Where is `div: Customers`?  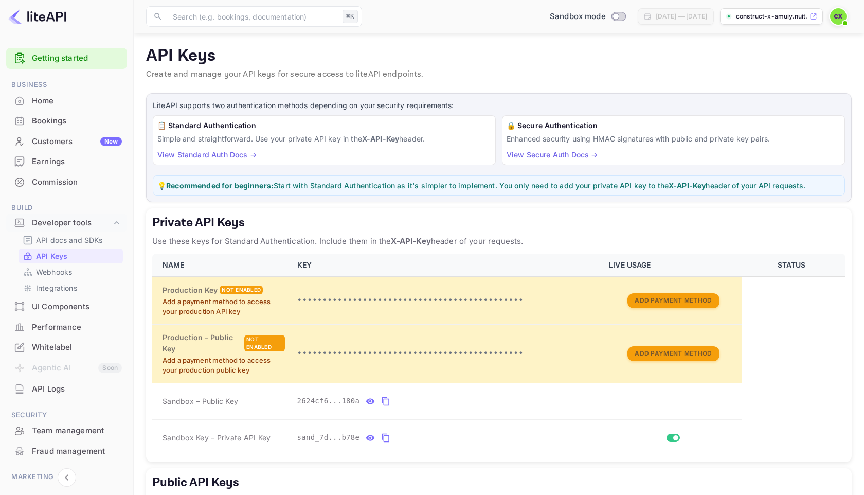 div: Customers is located at coordinates (77, 141).